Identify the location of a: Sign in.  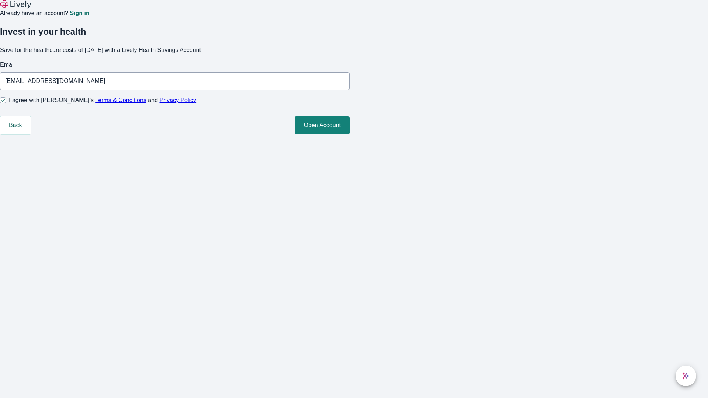
(79, 13).